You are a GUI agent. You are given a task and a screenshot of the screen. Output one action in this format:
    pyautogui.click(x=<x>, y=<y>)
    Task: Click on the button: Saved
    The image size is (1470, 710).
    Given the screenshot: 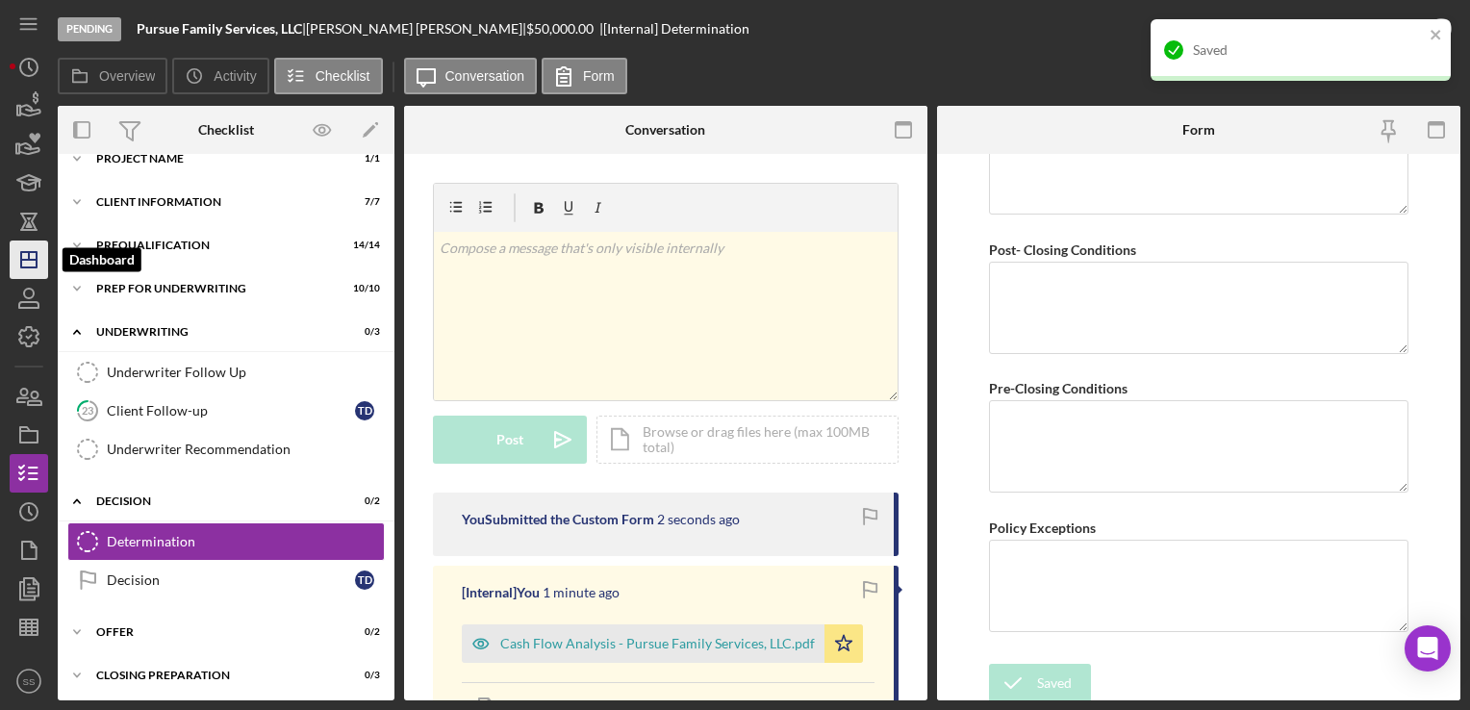 What is the action you would take?
    pyautogui.click(x=1040, y=683)
    